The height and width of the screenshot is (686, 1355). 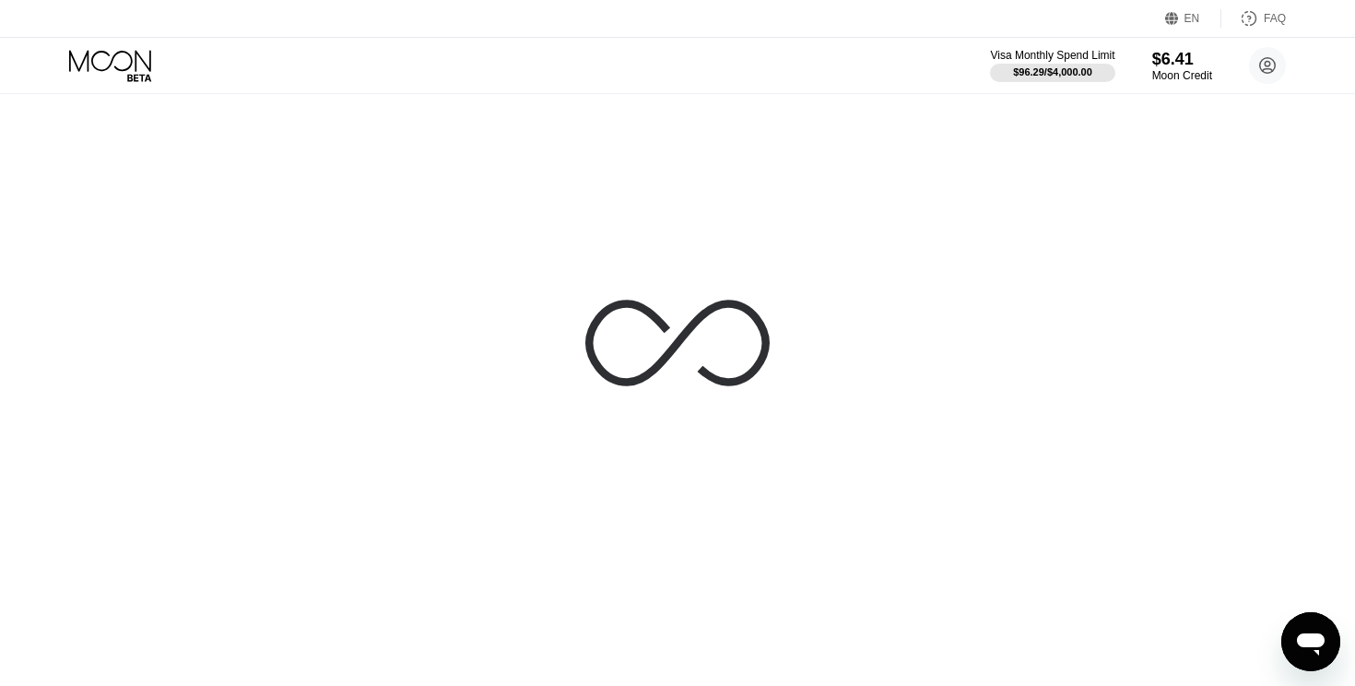 I want to click on div: Visa Monthly Spend Limit$96.29/$4,000.00, so click(x=1051, y=65).